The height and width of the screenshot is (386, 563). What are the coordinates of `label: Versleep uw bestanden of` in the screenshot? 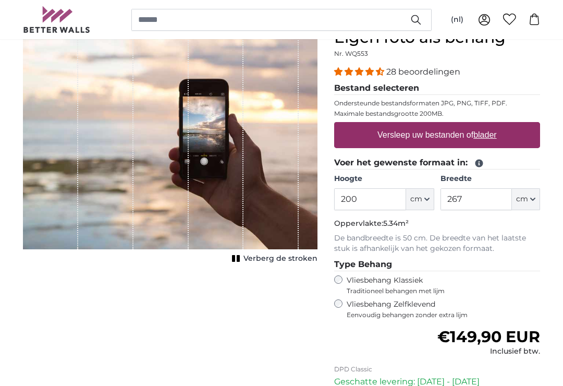 It's located at (437, 135).